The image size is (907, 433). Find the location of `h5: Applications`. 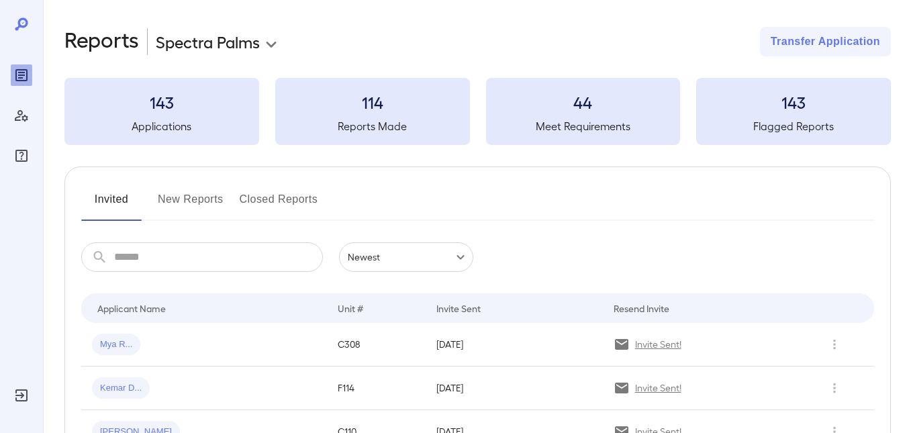

h5: Applications is located at coordinates (162, 126).